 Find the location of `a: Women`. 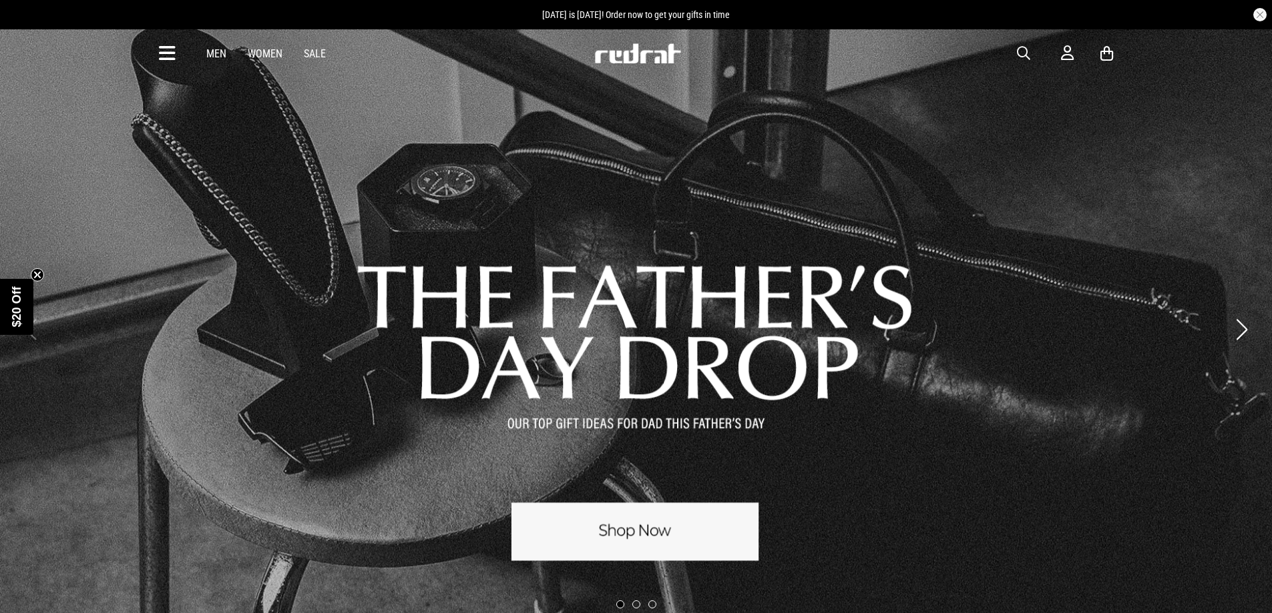

a: Women is located at coordinates (265, 53).